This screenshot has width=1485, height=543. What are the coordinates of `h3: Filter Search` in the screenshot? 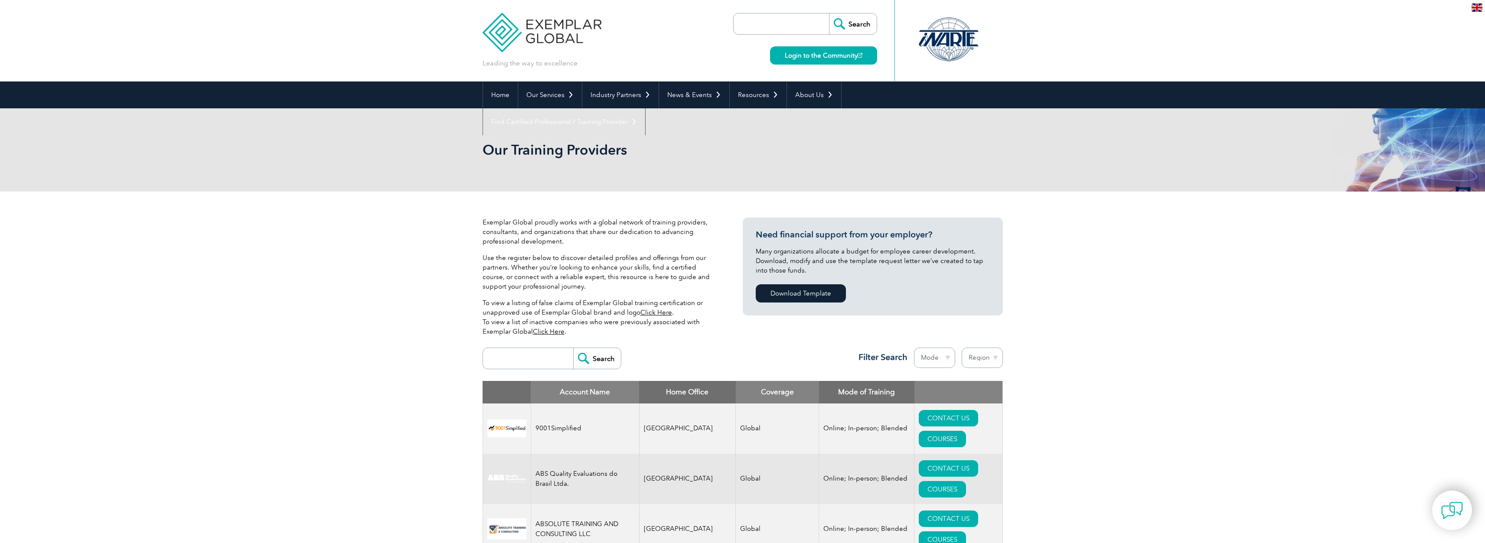 It's located at (880, 357).